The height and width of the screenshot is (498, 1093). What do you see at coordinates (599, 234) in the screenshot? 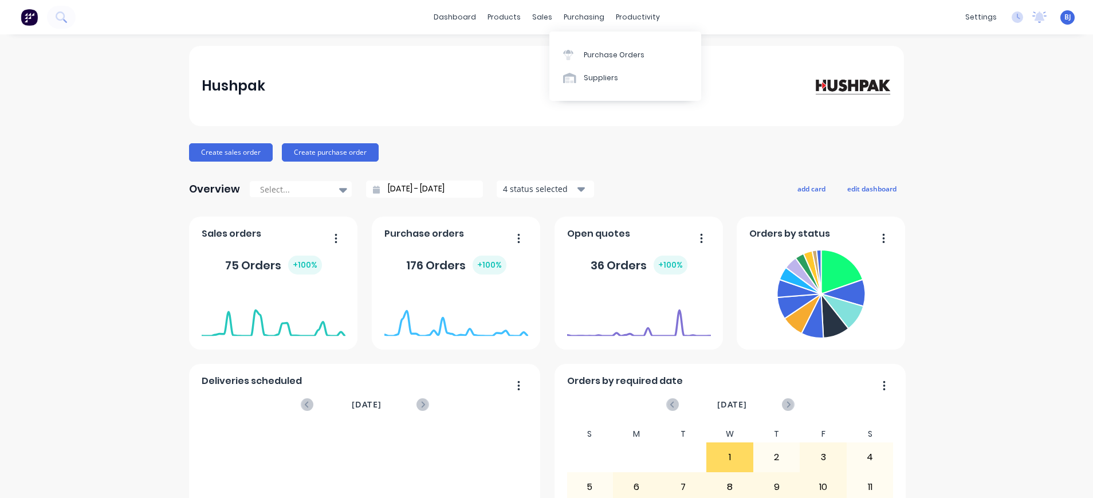
I see `span: Open quotes` at bounding box center [599, 234].